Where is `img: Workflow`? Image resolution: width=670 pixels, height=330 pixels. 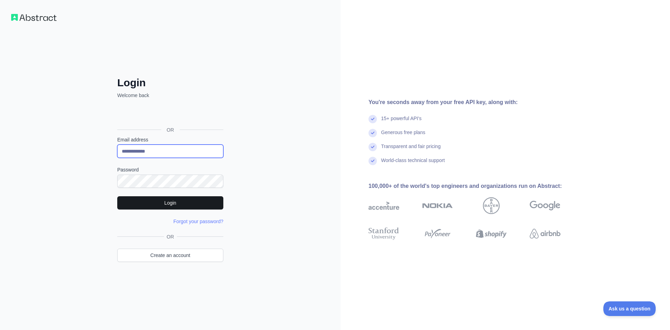 img: Workflow is located at coordinates (34, 17).